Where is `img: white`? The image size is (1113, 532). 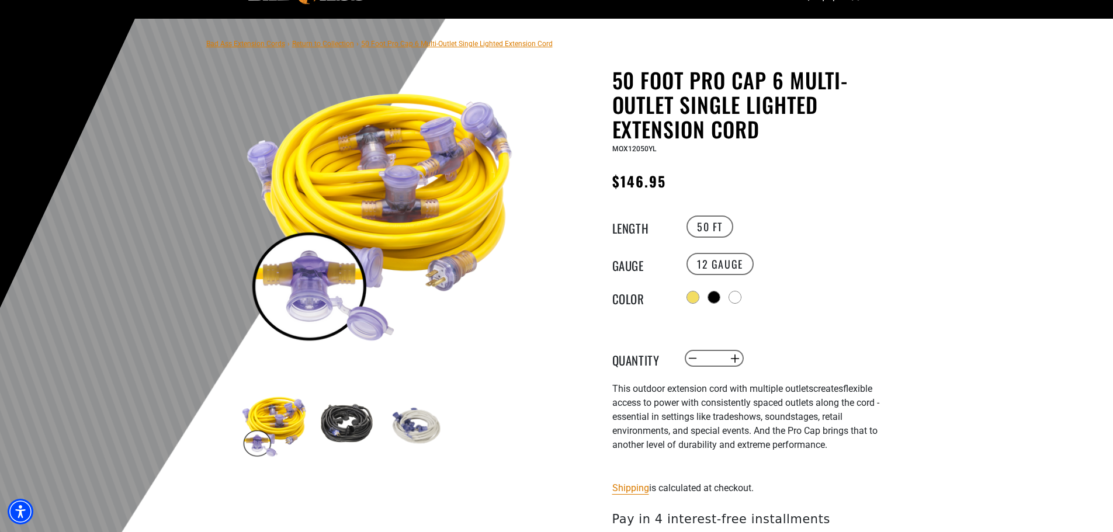 img: white is located at coordinates (416, 425).